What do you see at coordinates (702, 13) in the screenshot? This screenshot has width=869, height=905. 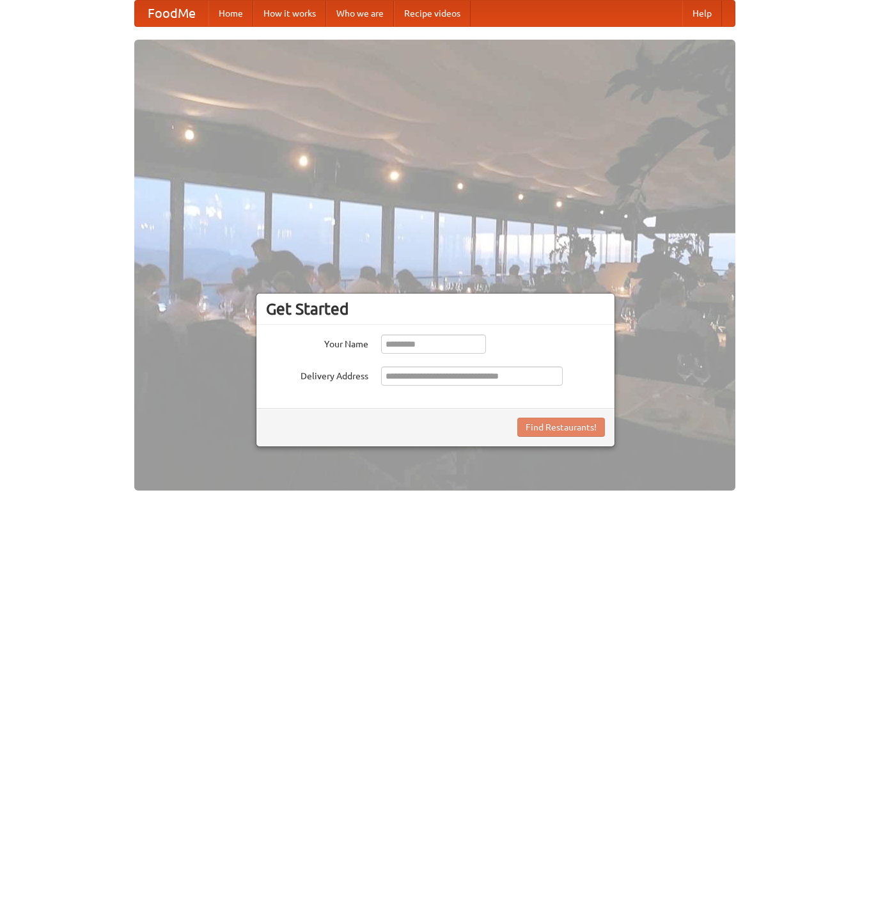 I see `a: Help` at bounding box center [702, 13].